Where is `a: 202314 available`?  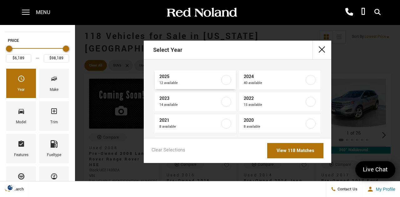
a: 202314 available is located at coordinates (195, 102).